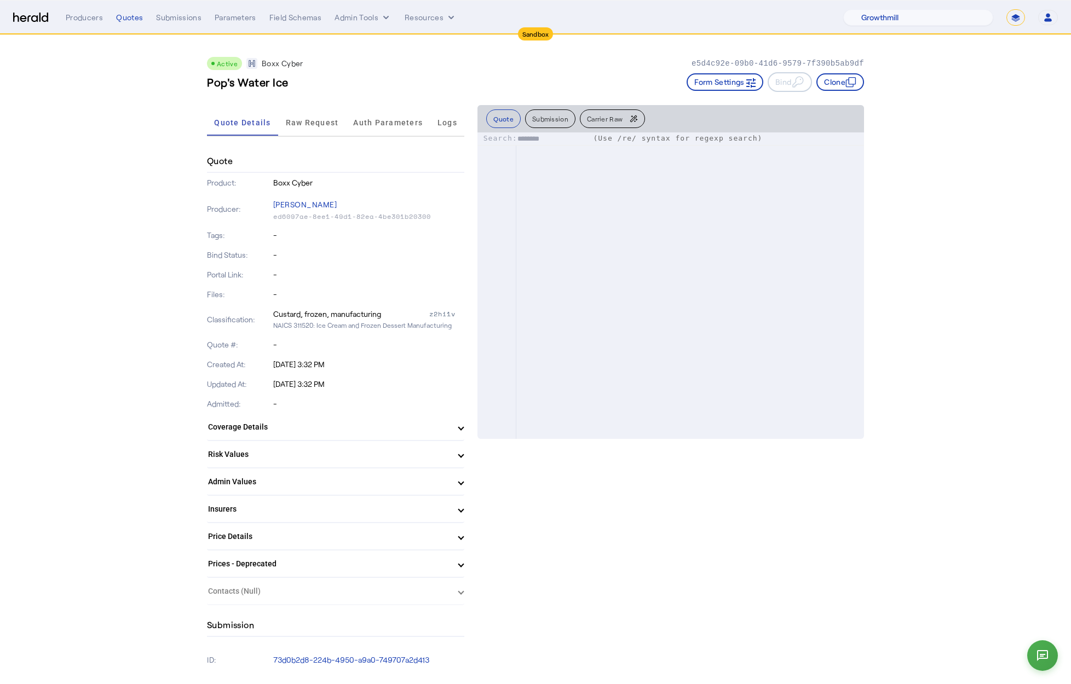 Image resolution: width=1071 pixels, height=684 pixels. I want to click on span: Auth Parameters, so click(388, 123).